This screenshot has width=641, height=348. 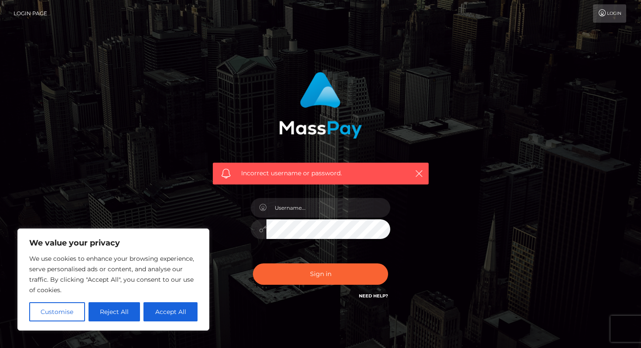 I want to click on button: Sign in, so click(x=320, y=274).